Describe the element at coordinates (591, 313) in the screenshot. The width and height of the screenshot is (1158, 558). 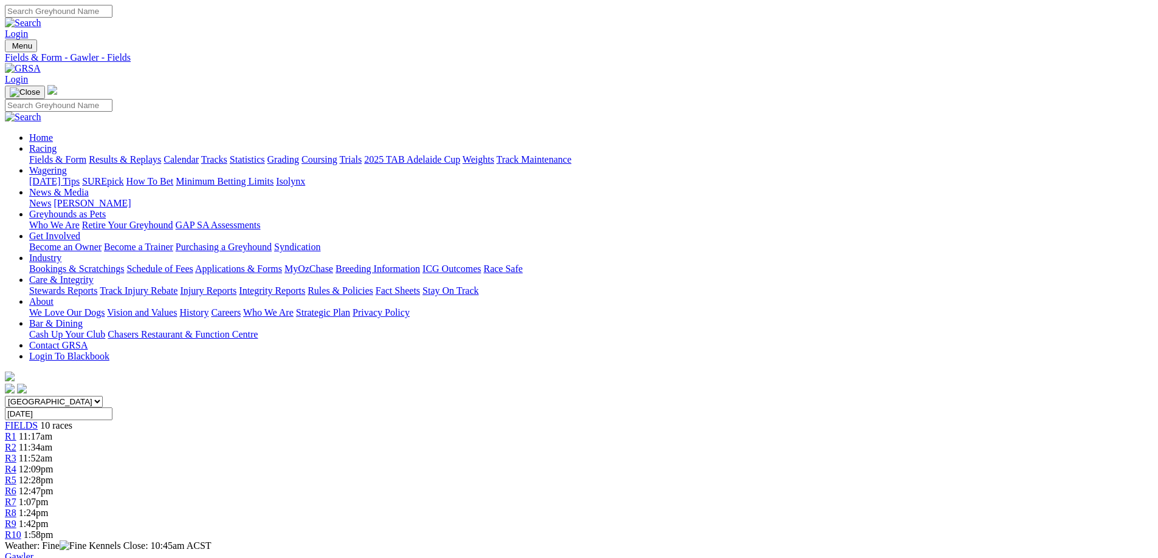
I see `div: About` at that location.